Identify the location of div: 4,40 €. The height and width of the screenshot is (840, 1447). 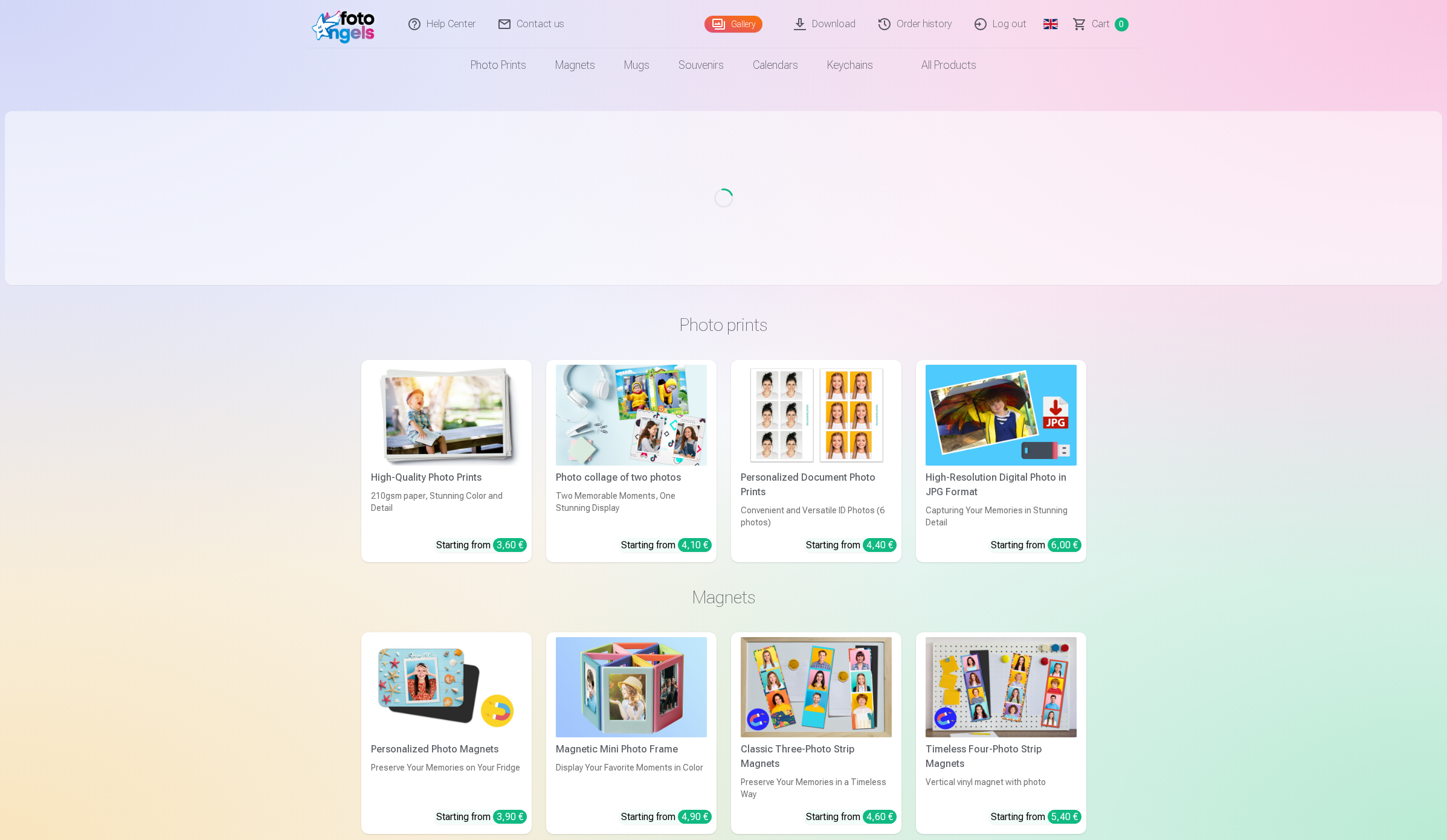
(880, 545).